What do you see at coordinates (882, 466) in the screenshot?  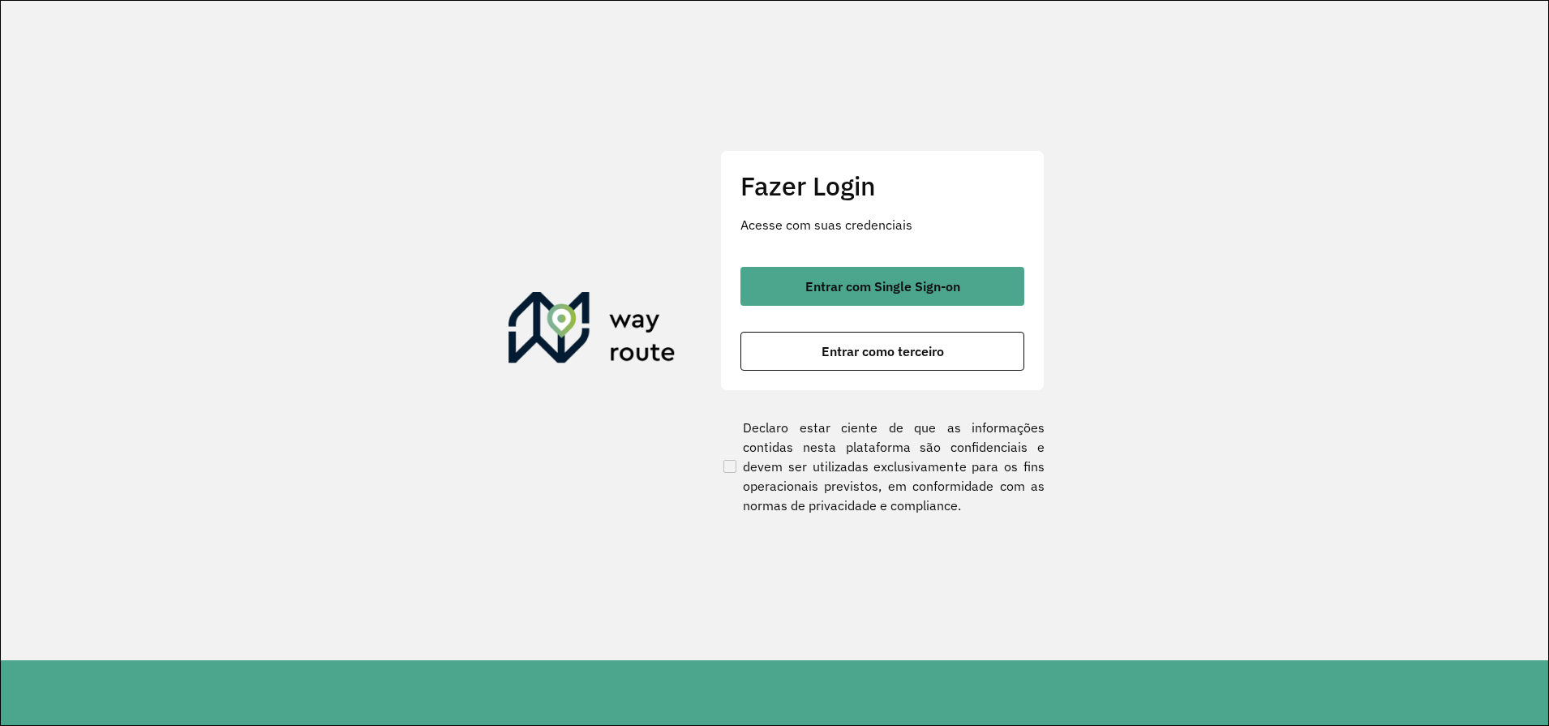 I see `label: Declaro estar ciente de que as informações contidas nesta plataforma são confidenciais e devem se...` at bounding box center [882, 466].